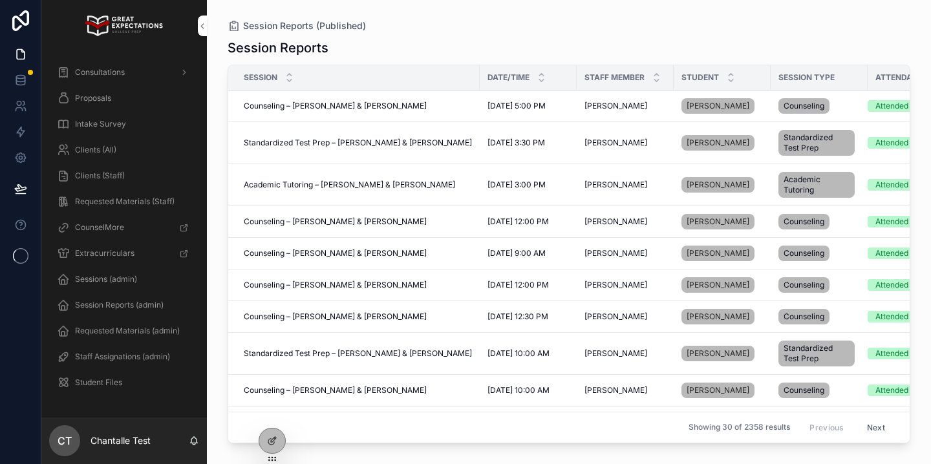 The height and width of the screenshot is (464, 931). I want to click on button: Next, so click(876, 427).